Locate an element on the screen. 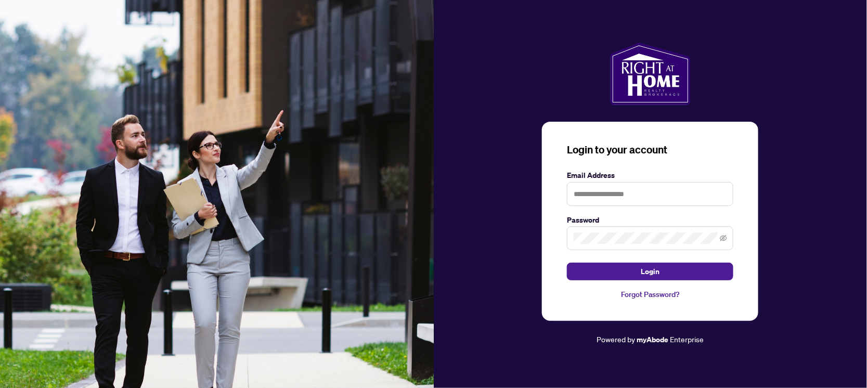 This screenshot has width=867, height=388. img: ma-logo is located at coordinates (650, 74).